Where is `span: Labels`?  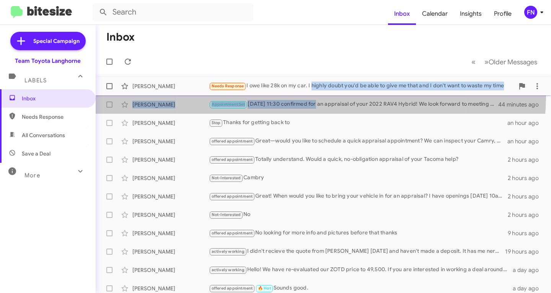 span: Labels is located at coordinates (36, 80).